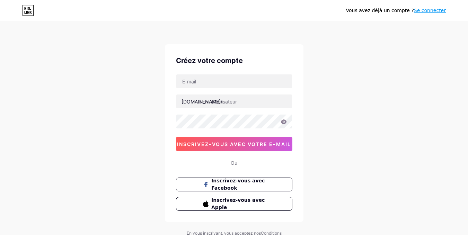 Image resolution: width=468 pixels, height=235 pixels. Describe the element at coordinates (209, 61) in the screenshot. I see `font: Créez votre compte` at that location.